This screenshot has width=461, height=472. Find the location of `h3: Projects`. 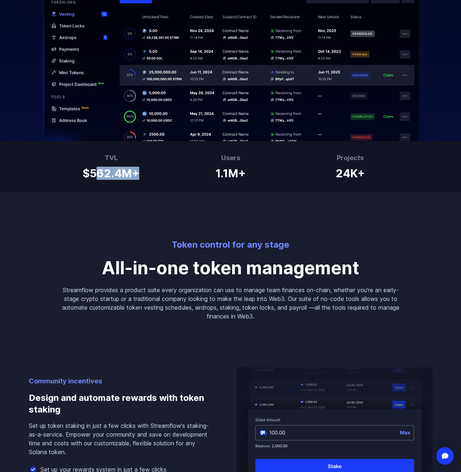

h3: Projects is located at coordinates (350, 158).